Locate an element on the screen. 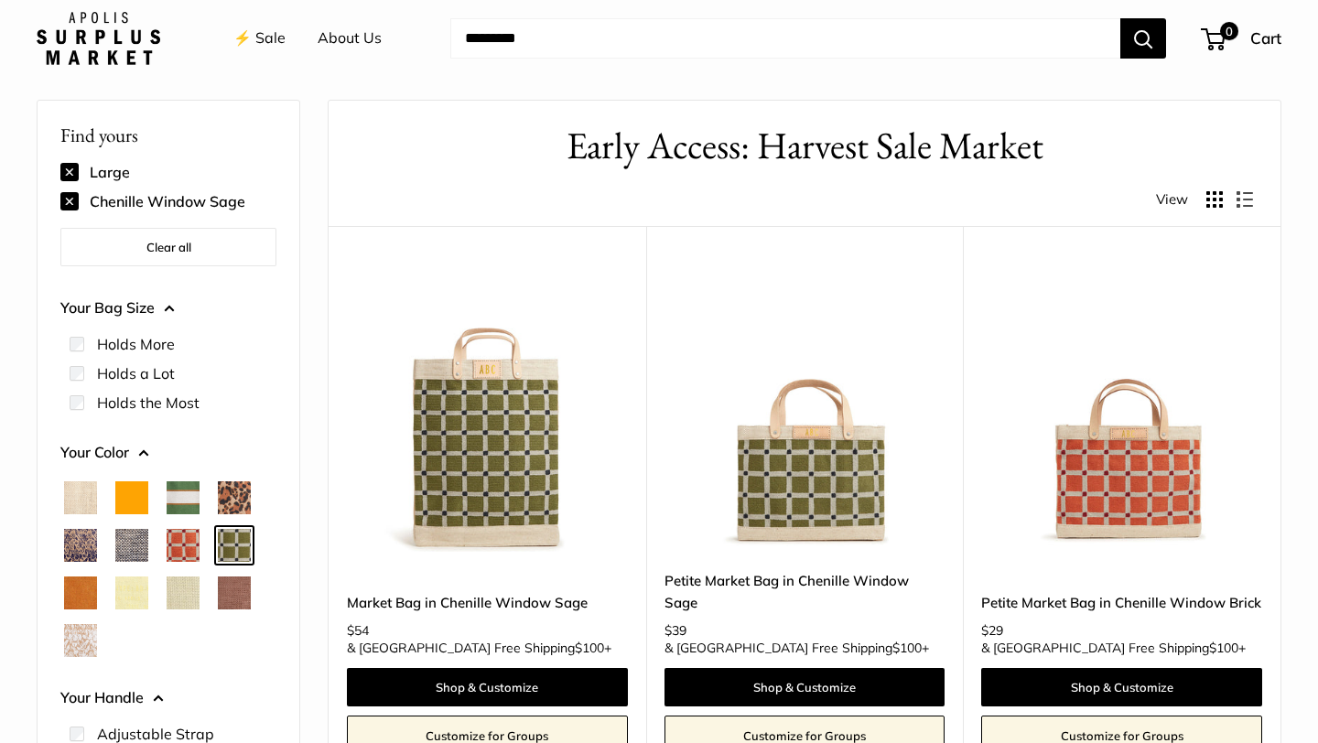 Image resolution: width=1318 pixels, height=743 pixels. button: Natural is located at coordinates (81, 498).